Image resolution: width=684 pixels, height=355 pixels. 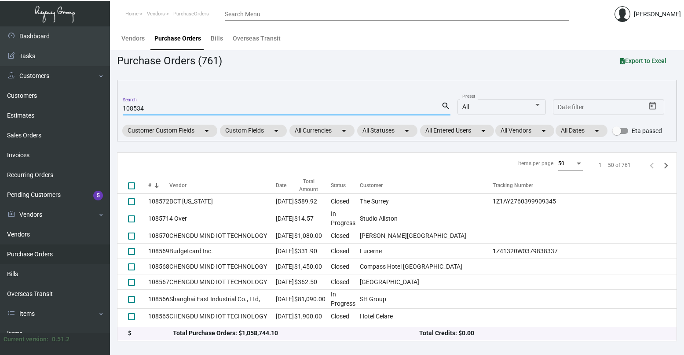 What do you see at coordinates (585, 251) in the screenshot?
I see `td: 1Z41320W0379838337` at bounding box center [585, 251].